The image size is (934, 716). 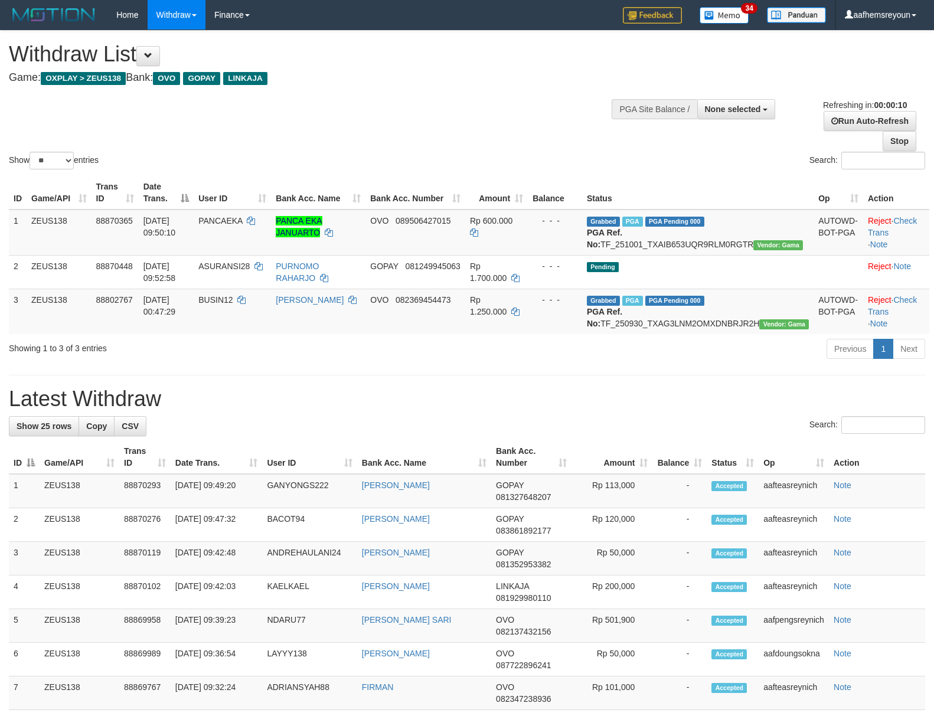 What do you see at coordinates (130, 426) in the screenshot?
I see `span: CSV` at bounding box center [130, 426].